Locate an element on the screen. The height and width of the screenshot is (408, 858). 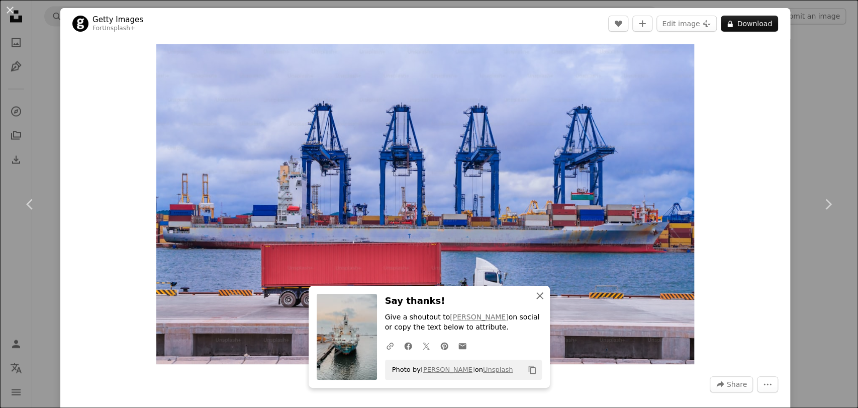
button: Copy to clipboard is located at coordinates (532, 369).